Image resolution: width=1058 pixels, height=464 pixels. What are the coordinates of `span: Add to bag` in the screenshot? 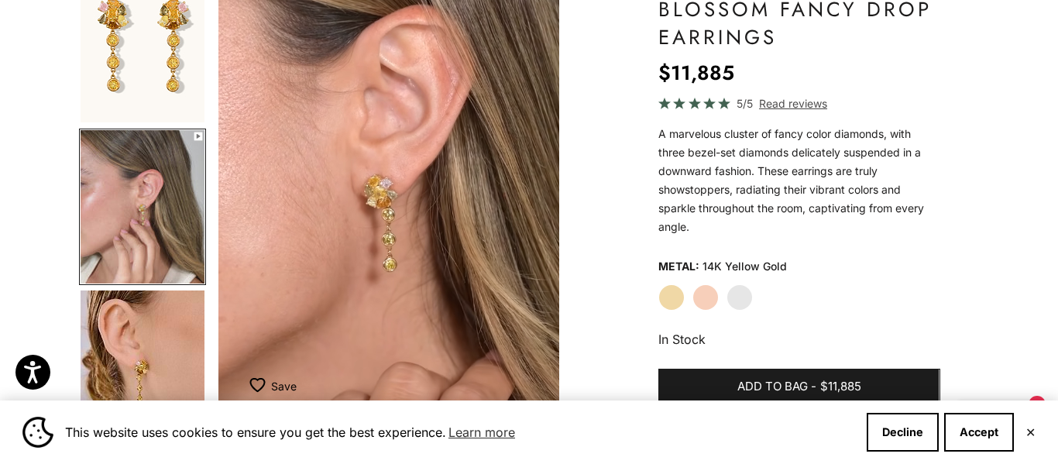 It's located at (772, 387).